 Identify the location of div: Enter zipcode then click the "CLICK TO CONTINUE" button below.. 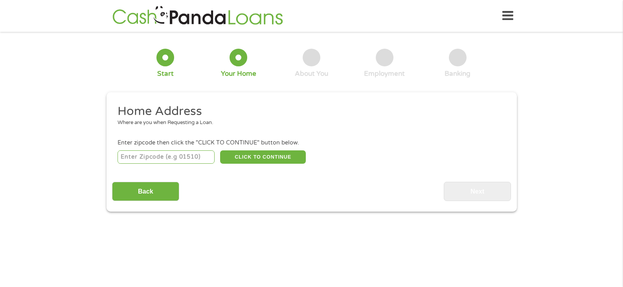
(311, 143).